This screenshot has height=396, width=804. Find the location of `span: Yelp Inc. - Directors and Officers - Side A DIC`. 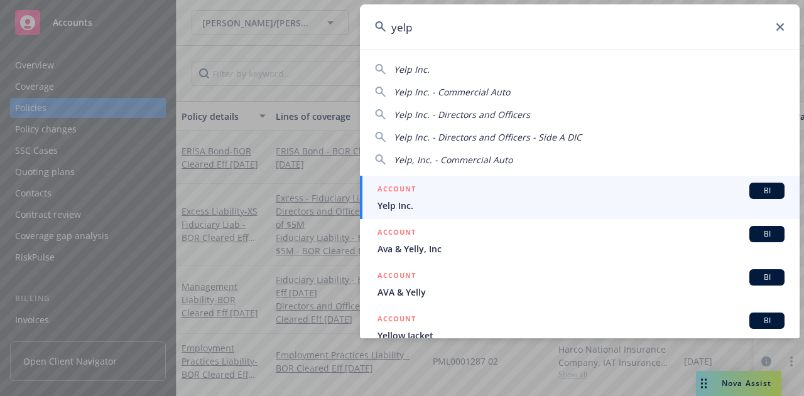

span: Yelp Inc. - Directors and Officers - Side A DIC is located at coordinates (487, 137).